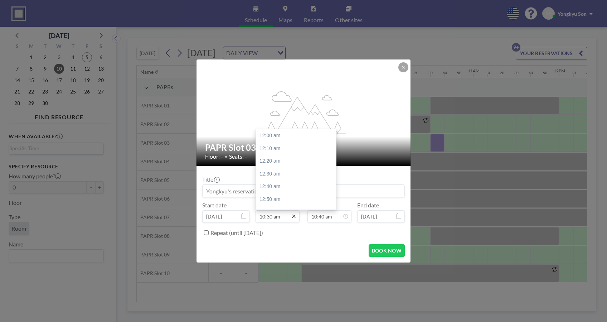 The height and width of the screenshot is (322, 607). I want to click on button: BOOK NOW, so click(387, 250).